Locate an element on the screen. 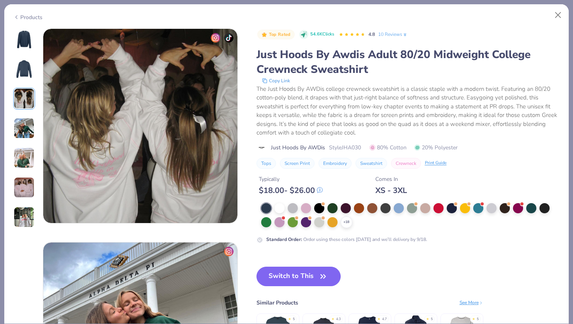  div: Typically is located at coordinates (291, 179).